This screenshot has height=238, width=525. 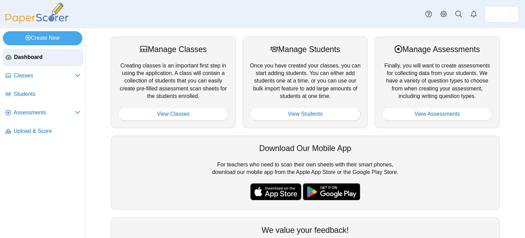 What do you see at coordinates (37, 13) in the screenshot?
I see `img: PaperScorer` at bounding box center [37, 13].